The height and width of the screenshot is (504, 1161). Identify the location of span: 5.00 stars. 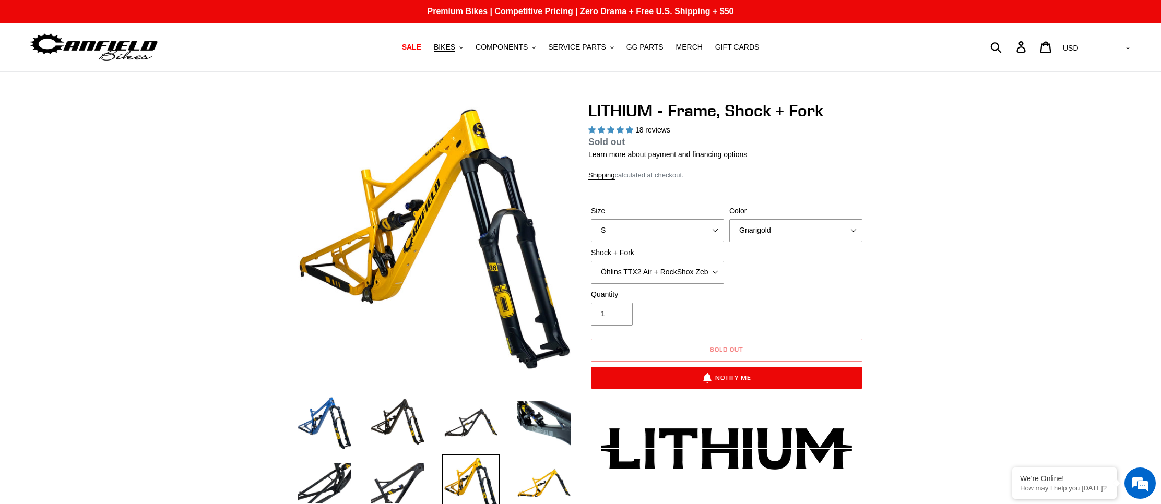
(612, 130).